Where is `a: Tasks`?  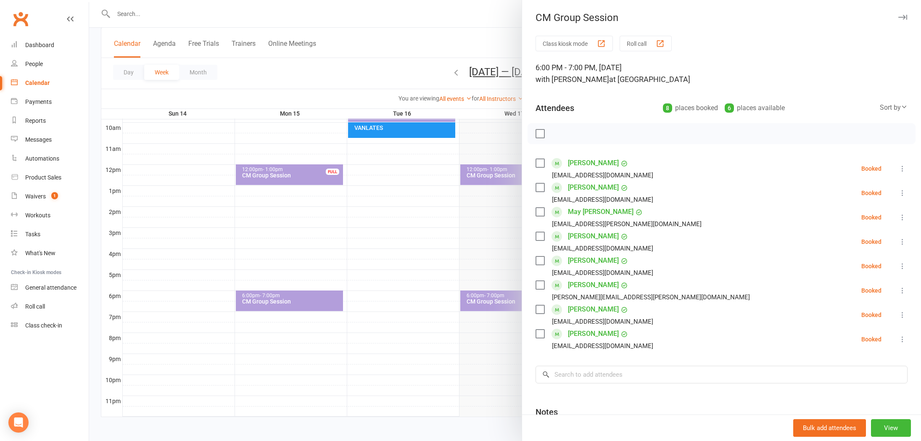
a: Tasks is located at coordinates (50, 234).